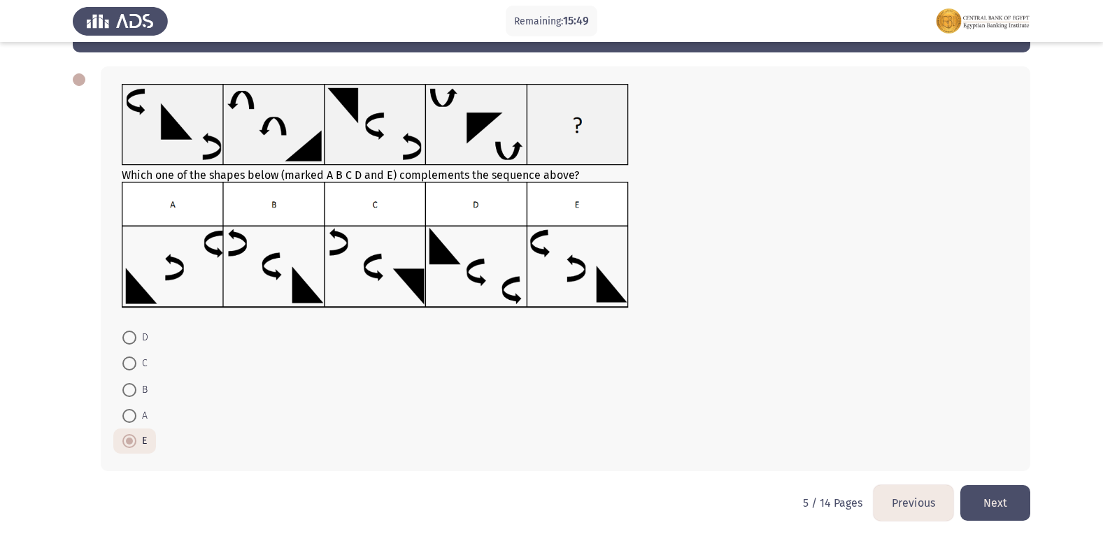 The height and width of the screenshot is (541, 1103). Describe the element at coordinates (120, 21) in the screenshot. I see `img: Assess Talent Management logo` at that location.